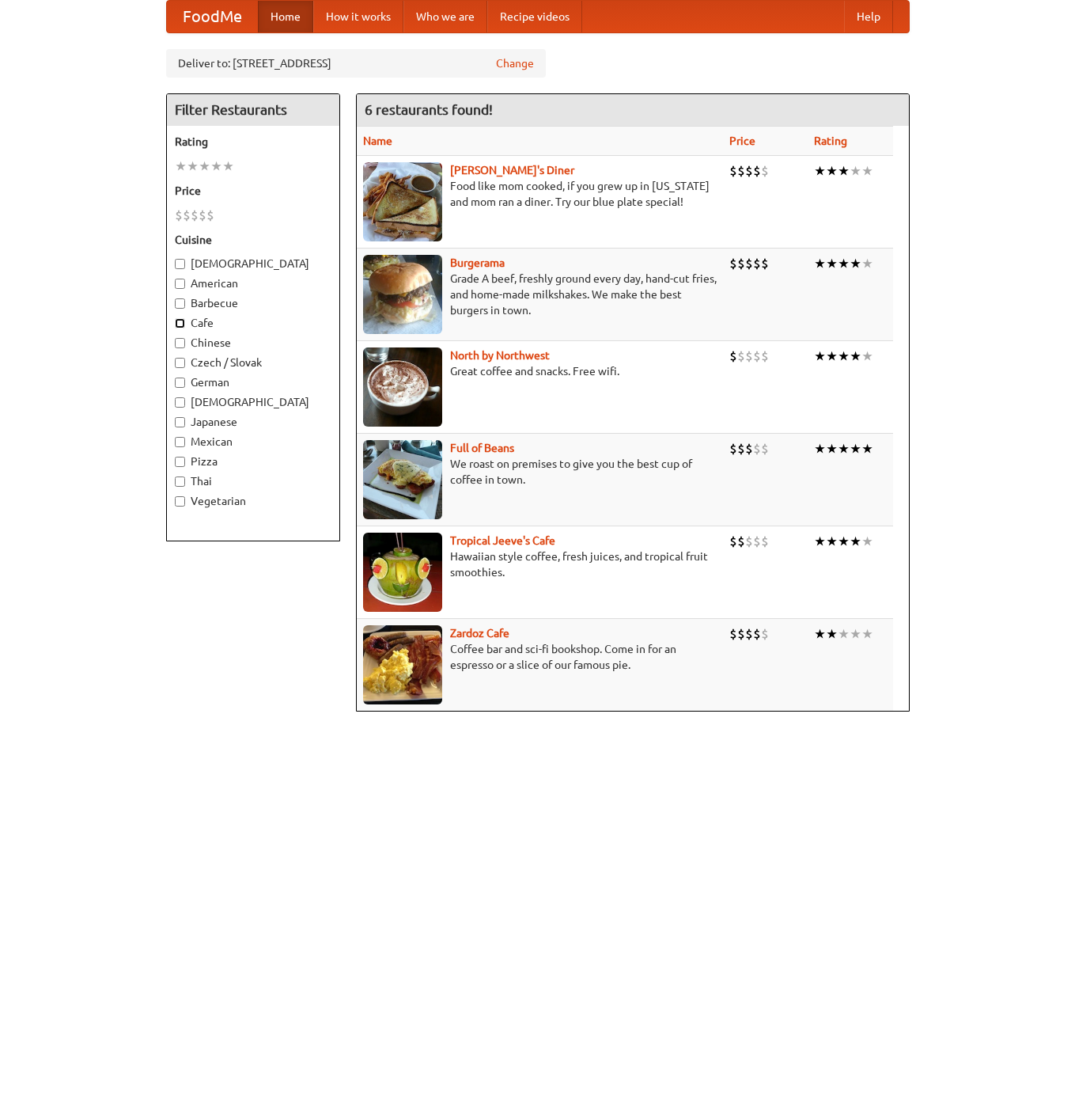 This screenshot has height=1120, width=1075. Describe the element at coordinates (180, 283) in the screenshot. I see `input: American` at that location.